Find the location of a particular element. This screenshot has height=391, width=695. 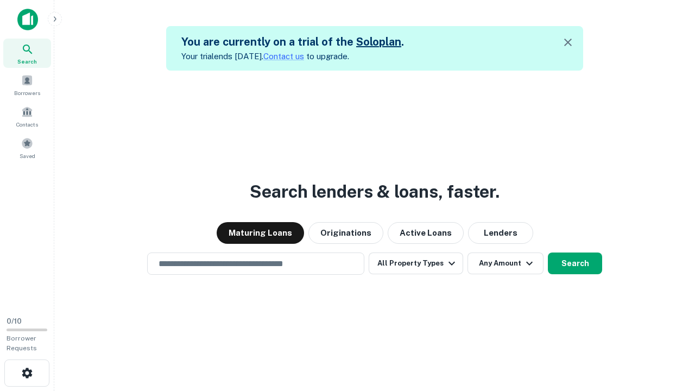

div: Borrowers is located at coordinates (27, 85).